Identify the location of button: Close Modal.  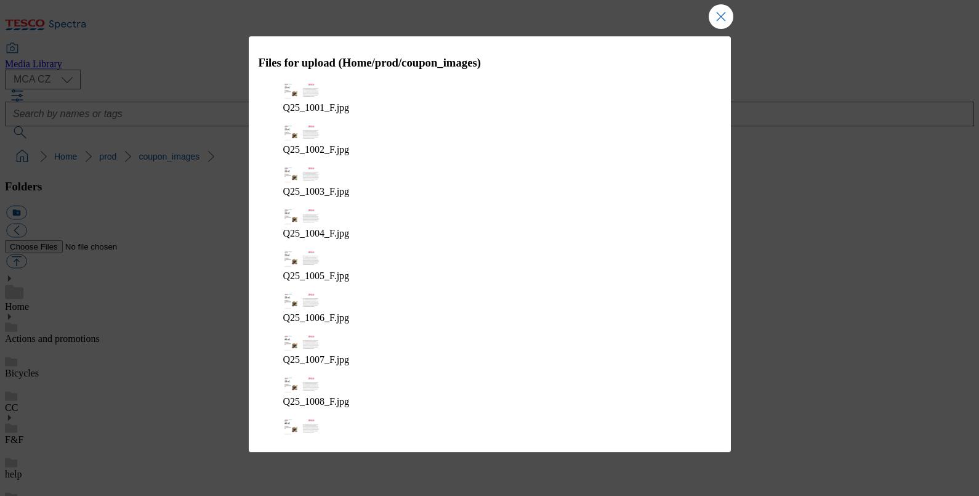
(721, 17).